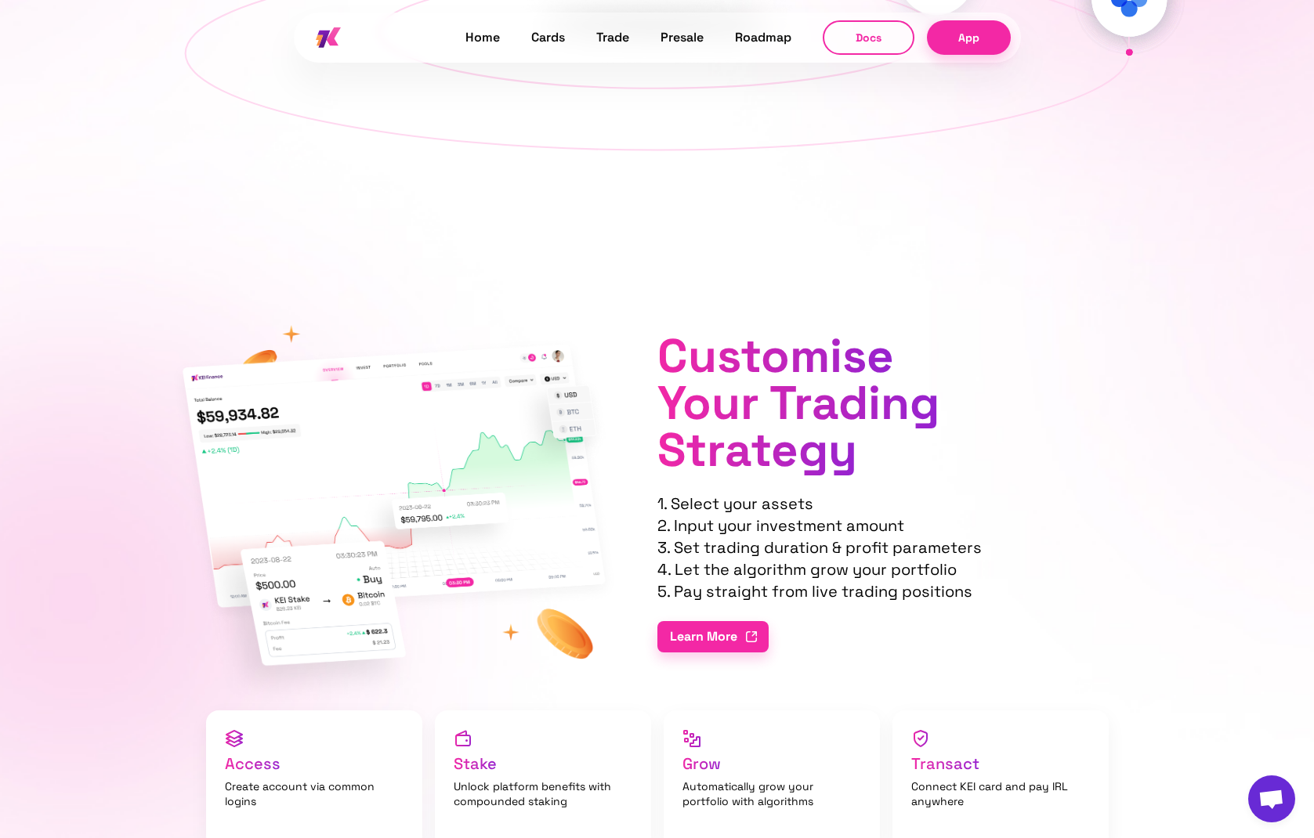 Image resolution: width=1314 pixels, height=838 pixels. I want to click on p: Create account via common logins, so click(314, 794).